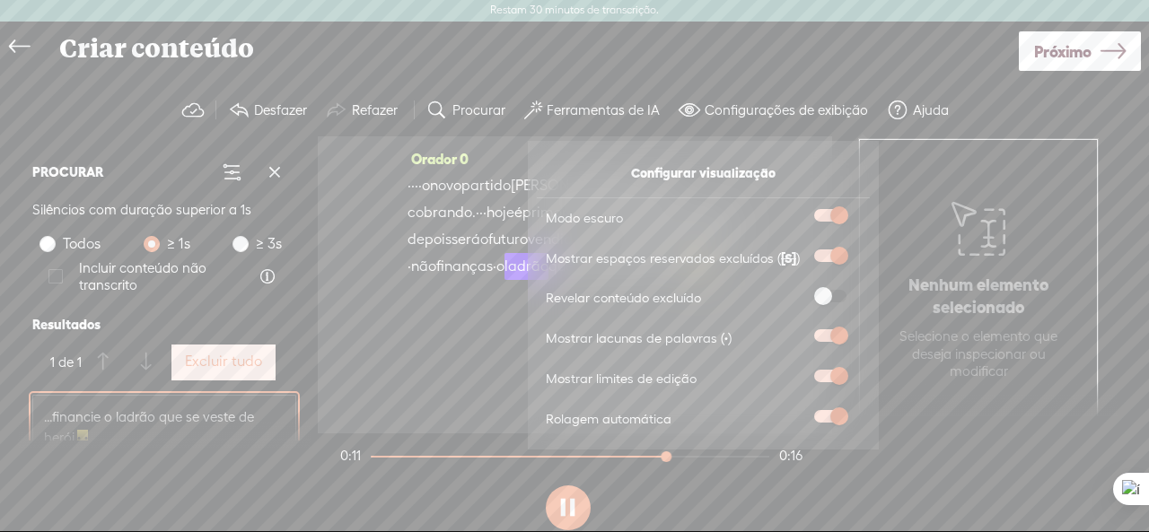 This screenshot has width=1149, height=532. Describe the element at coordinates (791, 456) in the screenshot. I see `div: 0:16` at that location.